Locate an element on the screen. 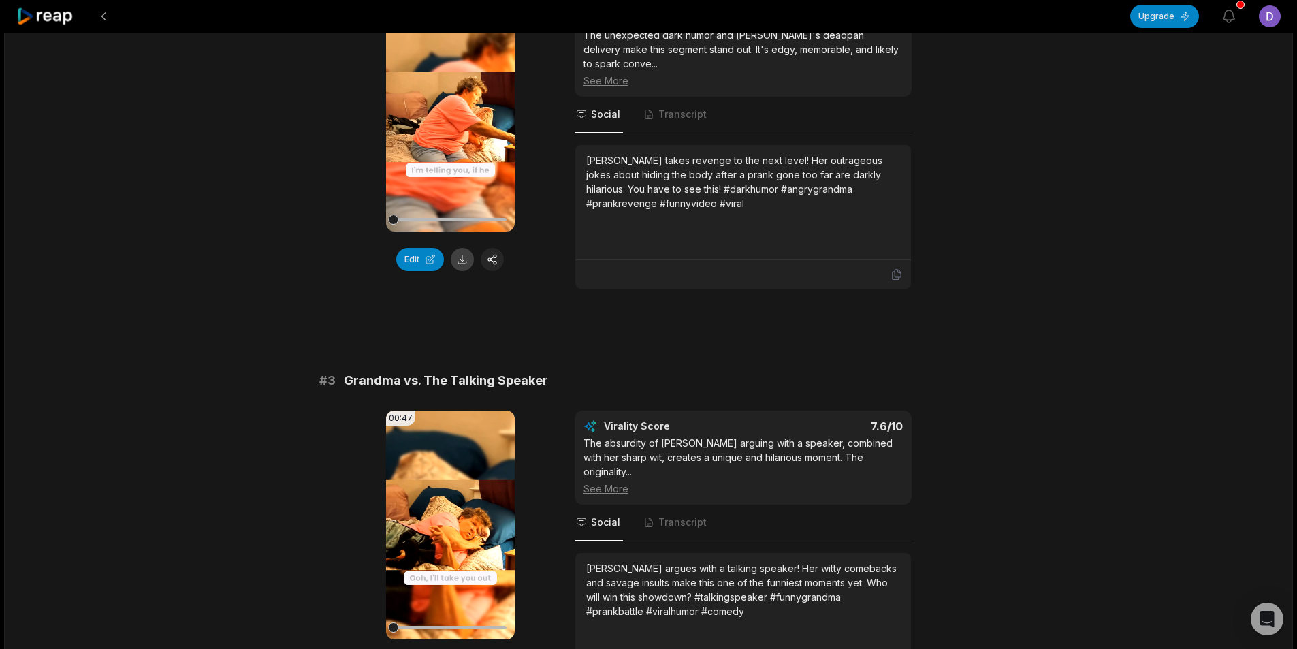 Image resolution: width=1297 pixels, height=649 pixels. span: Grandma vs. The Talking Speaker is located at coordinates (446, 381).